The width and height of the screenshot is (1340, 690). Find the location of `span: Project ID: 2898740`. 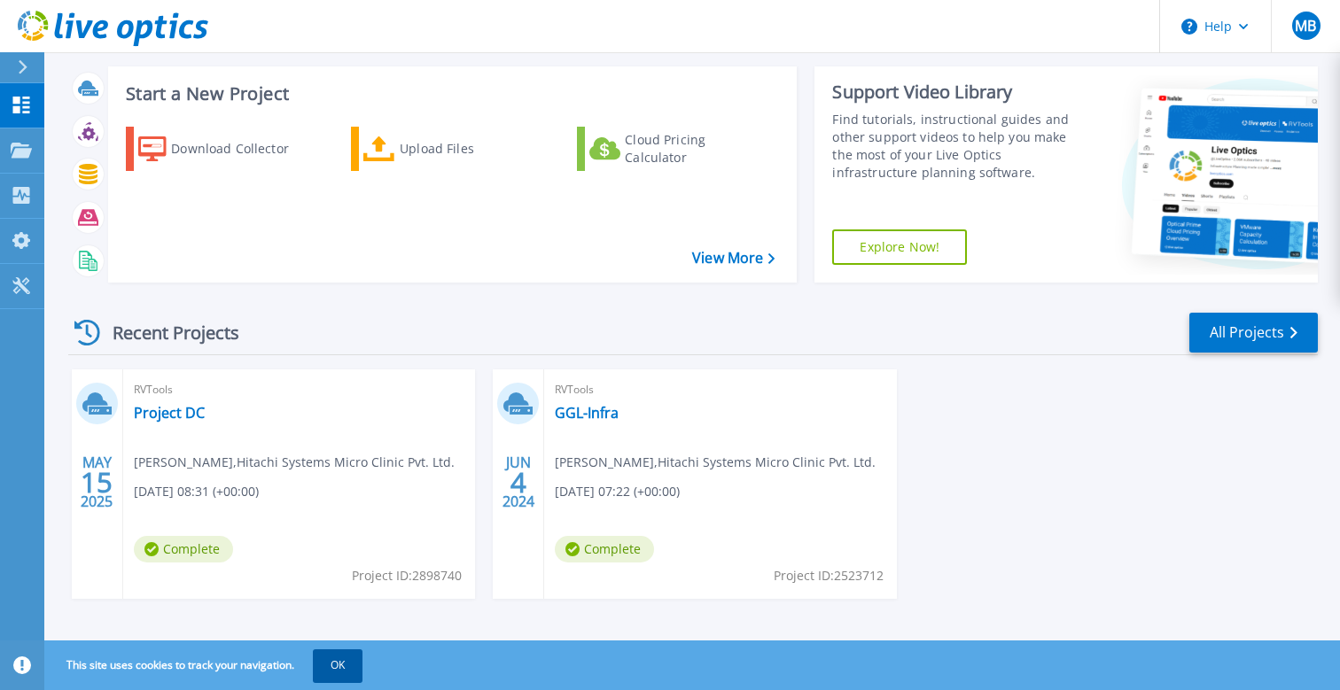

span: Project ID: 2898740 is located at coordinates (407, 576).